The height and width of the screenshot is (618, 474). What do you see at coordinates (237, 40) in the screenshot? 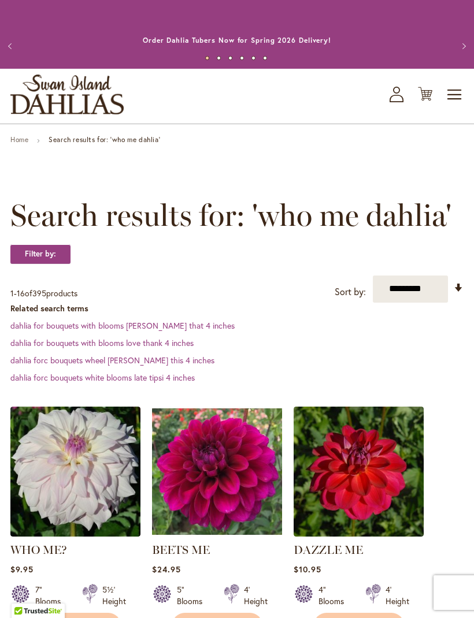
I see `a: Order Dahlia Tubers Now for Spring 2026 Delivery!` at bounding box center [237, 40].